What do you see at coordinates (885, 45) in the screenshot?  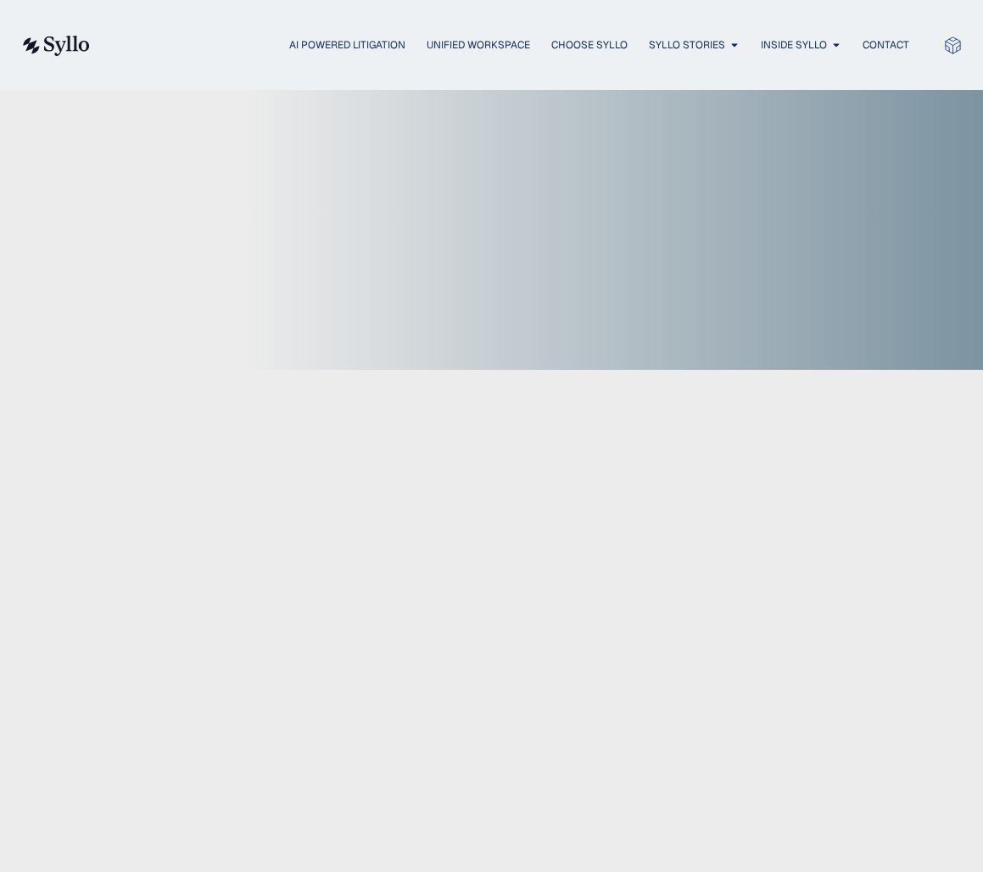 I see `a: Contact` at bounding box center [885, 45].